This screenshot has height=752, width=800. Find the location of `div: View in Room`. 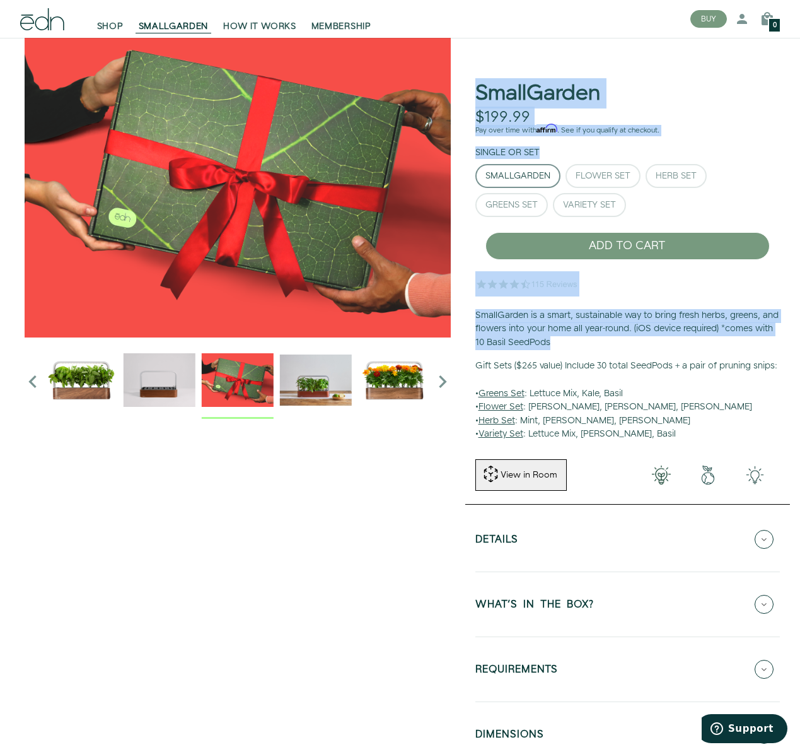

div: View in Room is located at coordinates (529, 475).